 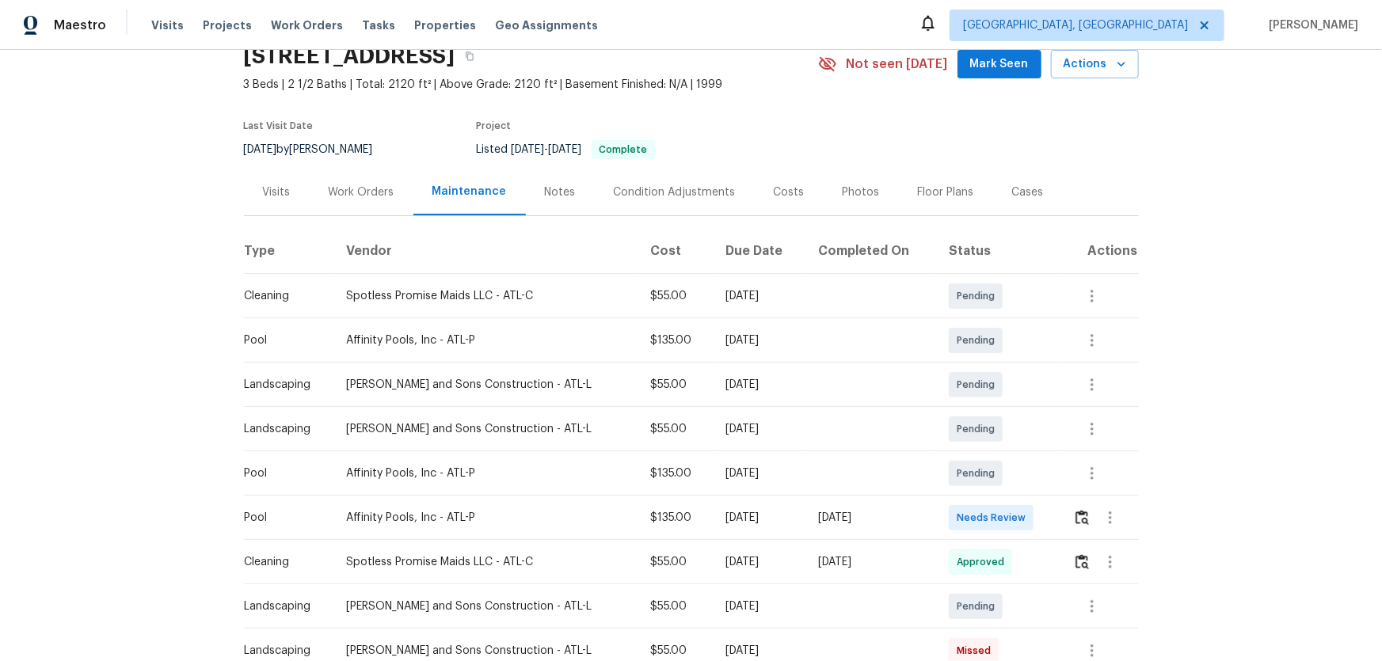 What do you see at coordinates (494, 126) in the screenshot?
I see `span: Project` at bounding box center [494, 126].